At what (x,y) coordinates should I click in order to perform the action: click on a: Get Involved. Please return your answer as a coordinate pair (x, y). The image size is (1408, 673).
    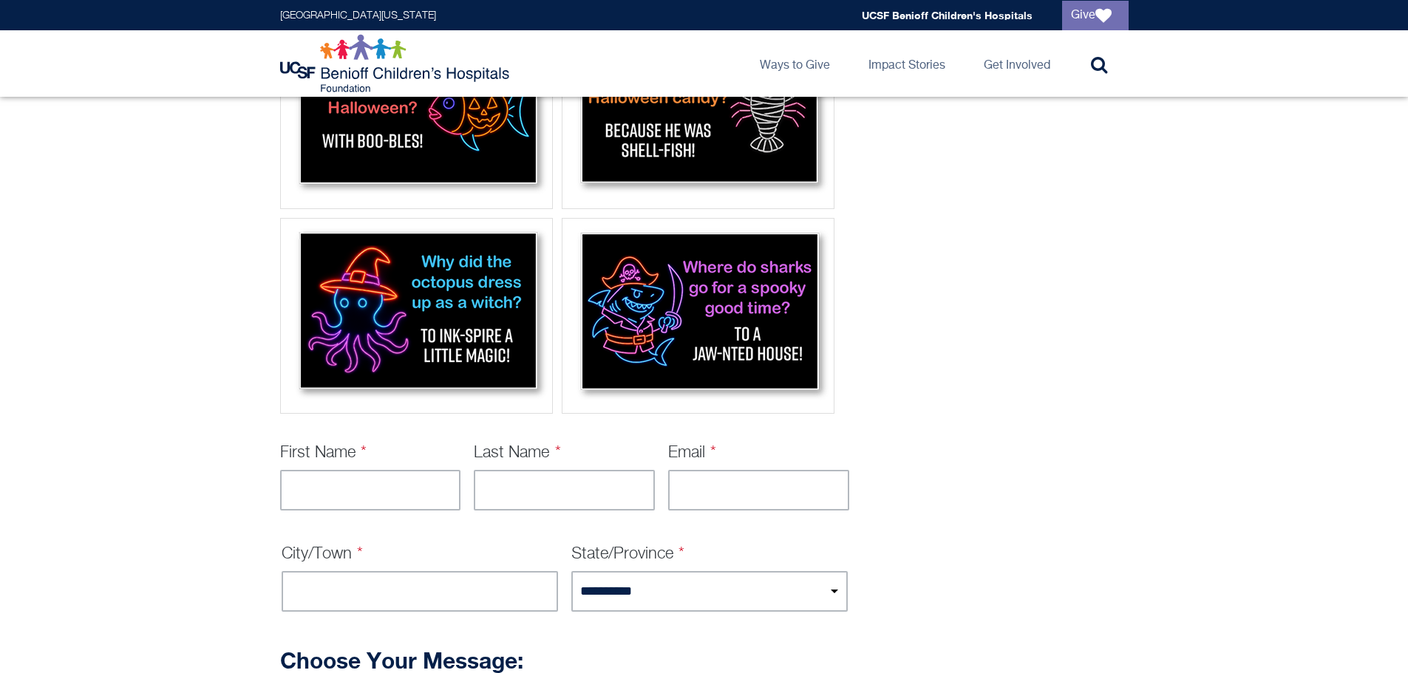
    Looking at the image, I should click on (1017, 64).